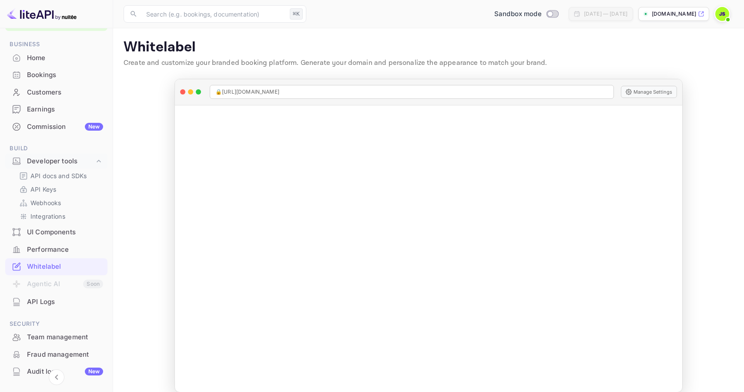 The width and height of the screenshot is (744, 392). What do you see at coordinates (56, 371) in the screenshot?
I see `a: Audit logsNew` at bounding box center [56, 371].